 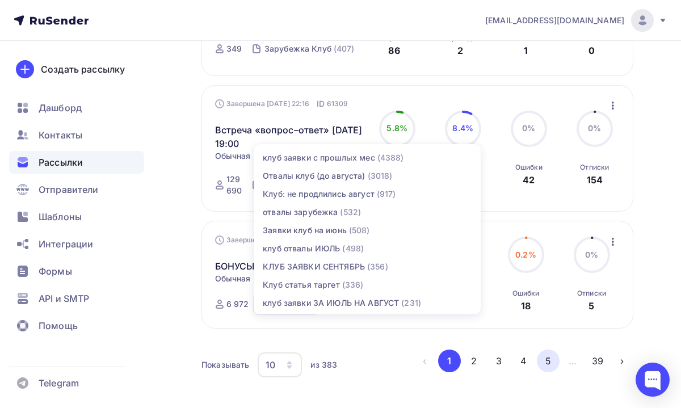 I want to click on span: Формы, so click(x=55, y=271).